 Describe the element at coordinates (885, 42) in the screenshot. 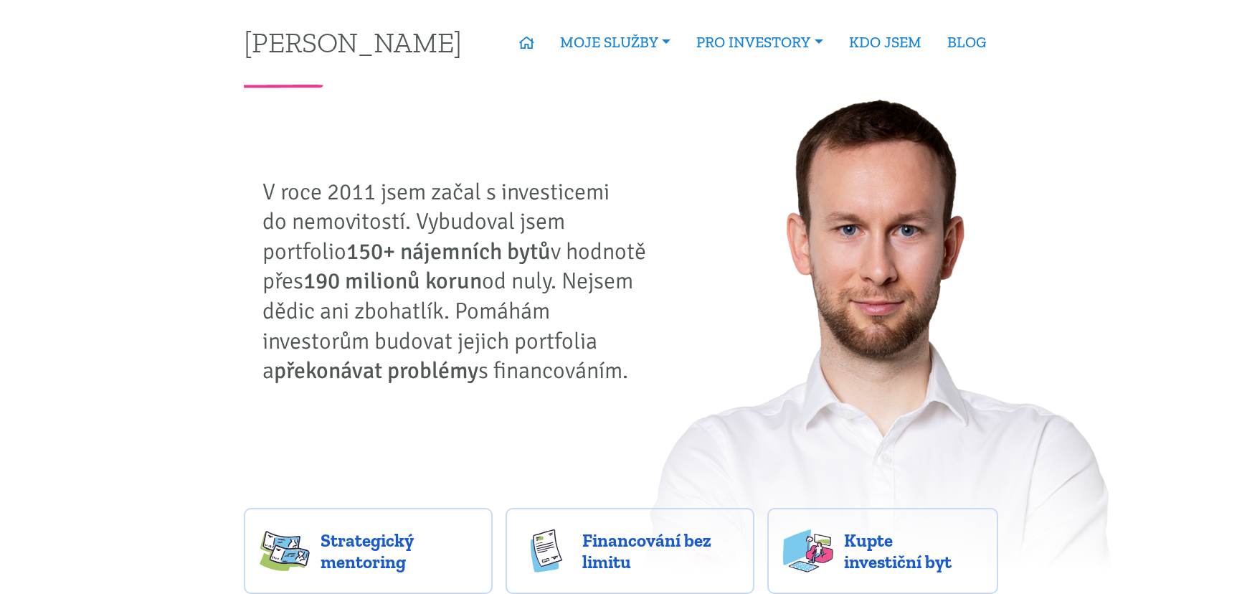

I see `a: KDO JSEM` at that location.